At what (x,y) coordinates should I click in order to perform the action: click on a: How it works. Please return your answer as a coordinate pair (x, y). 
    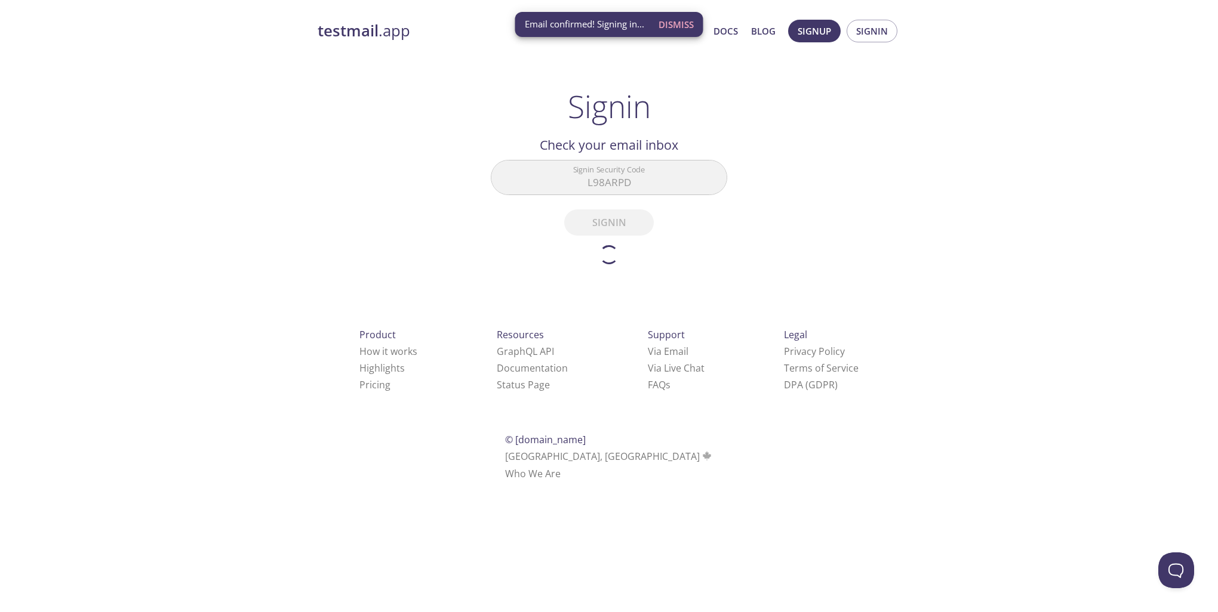
    Looking at the image, I should click on (388, 352).